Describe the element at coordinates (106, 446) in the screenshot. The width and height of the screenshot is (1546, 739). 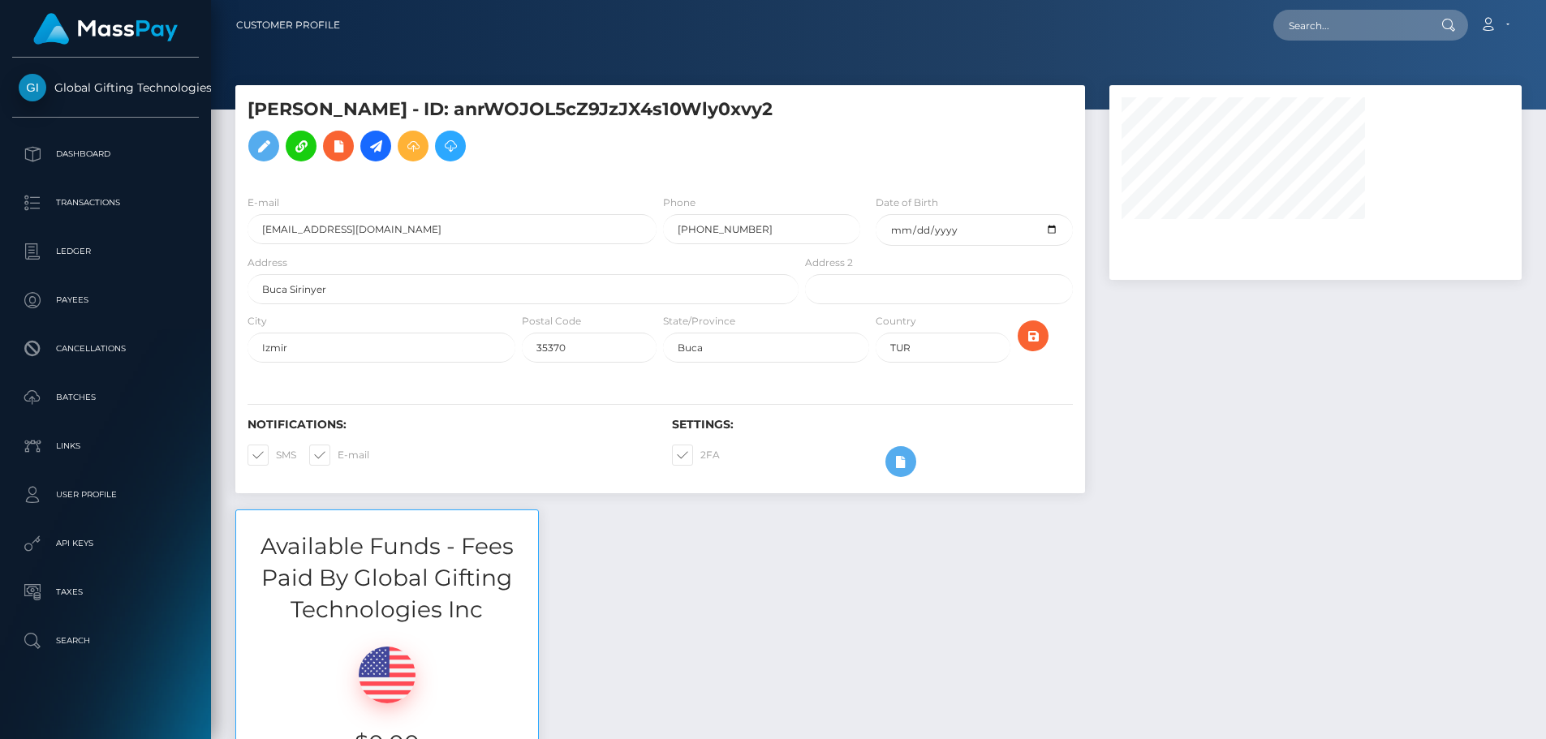
I see `a: Links` at that location.